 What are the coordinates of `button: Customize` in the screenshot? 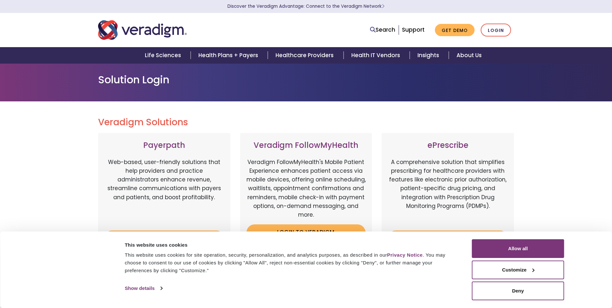 It's located at (518, 270).